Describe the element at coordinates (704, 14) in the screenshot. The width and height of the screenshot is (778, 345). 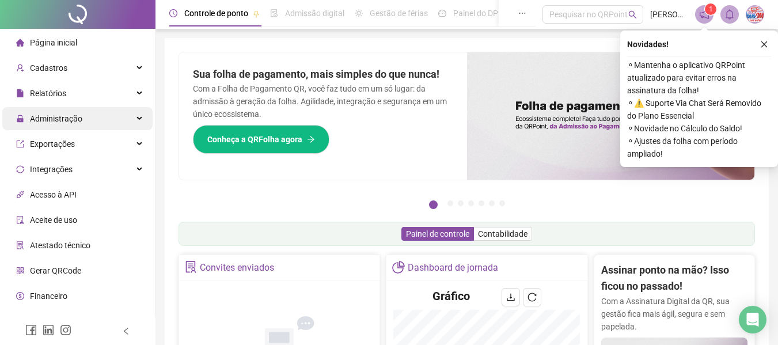
I see `span: notification` at that location.